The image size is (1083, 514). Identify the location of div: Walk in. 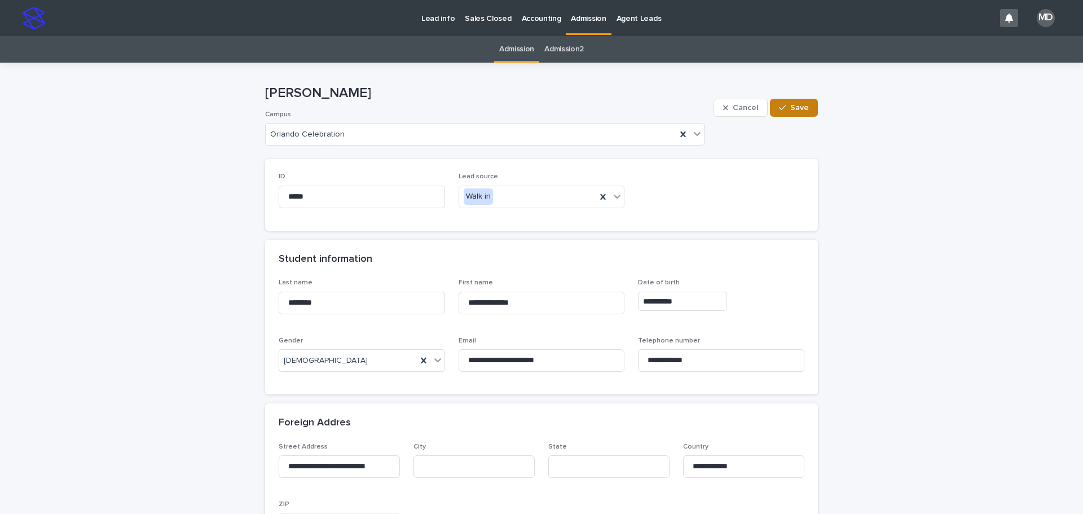
(478, 196).